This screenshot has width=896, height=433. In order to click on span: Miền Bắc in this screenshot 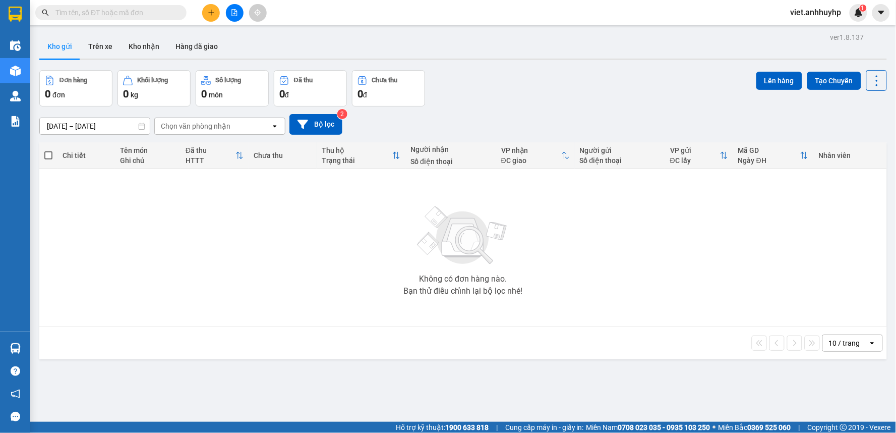, I will do `click(755, 427)`.